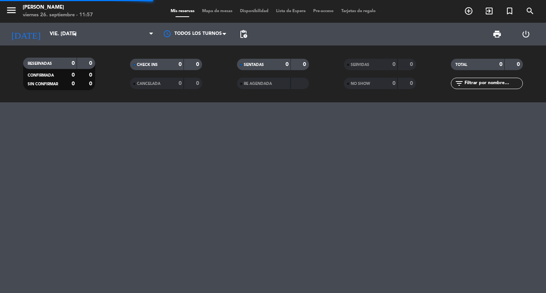 This screenshot has width=546, height=293. I want to click on span: SENTADAS, so click(254, 65).